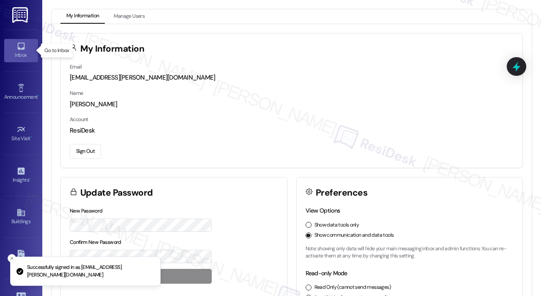 The image size is (541, 296). Describe the element at coordinates (76, 67) in the screenshot. I see `label: Email` at that location.